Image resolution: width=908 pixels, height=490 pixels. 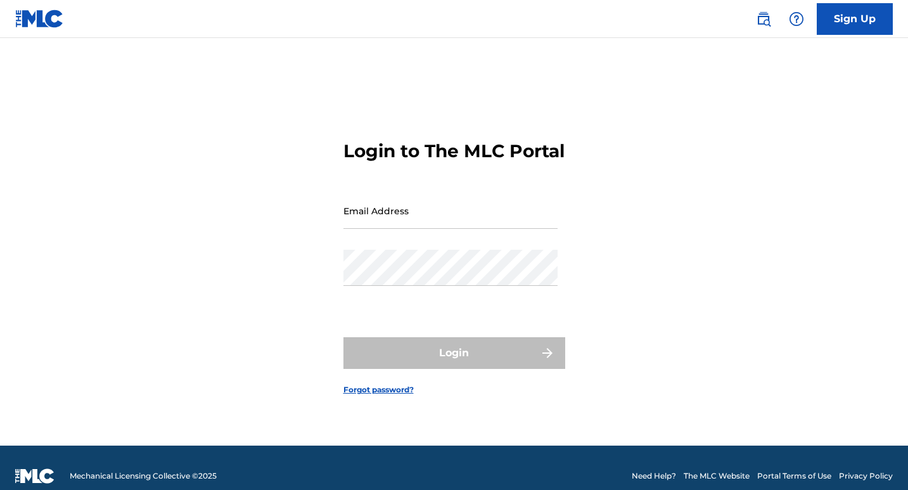 What do you see at coordinates (454, 151) in the screenshot?
I see `h3: Login to The MLC Portal` at bounding box center [454, 151].